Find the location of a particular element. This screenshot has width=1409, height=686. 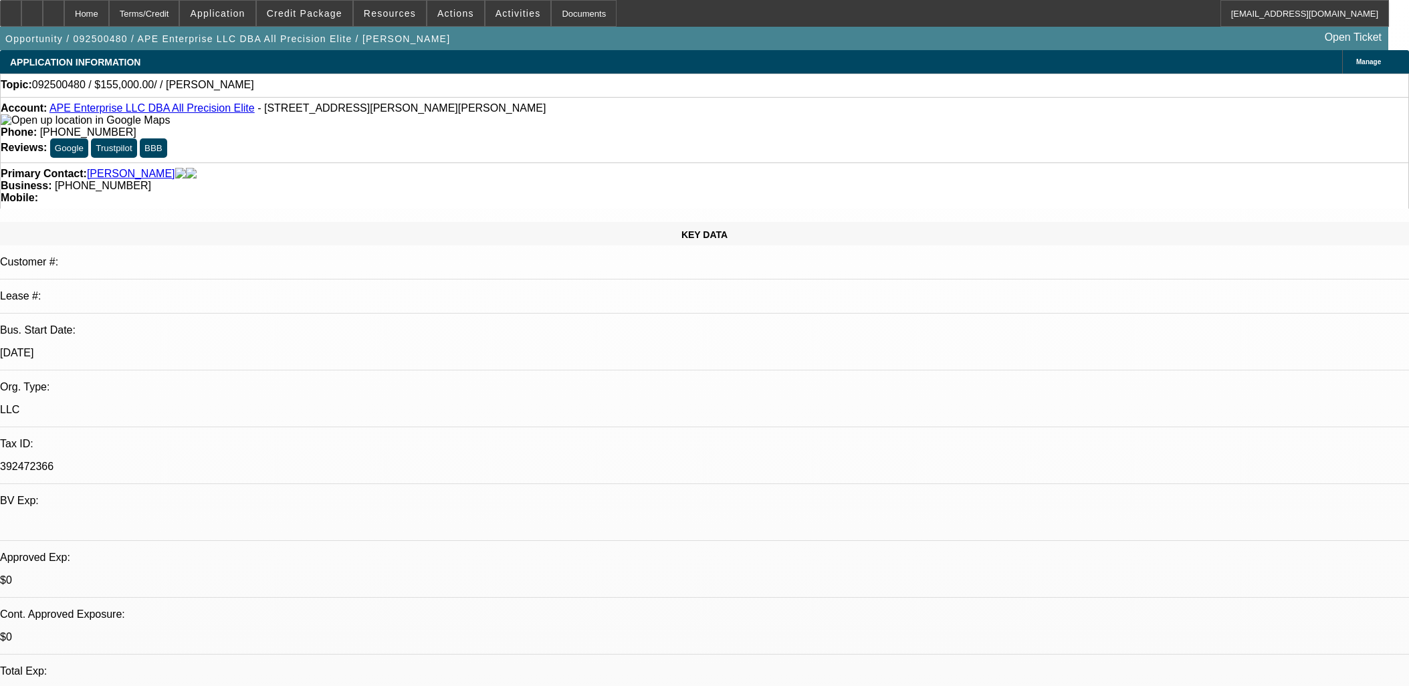

img: Open up location in Google Maps is located at coordinates (85, 120).